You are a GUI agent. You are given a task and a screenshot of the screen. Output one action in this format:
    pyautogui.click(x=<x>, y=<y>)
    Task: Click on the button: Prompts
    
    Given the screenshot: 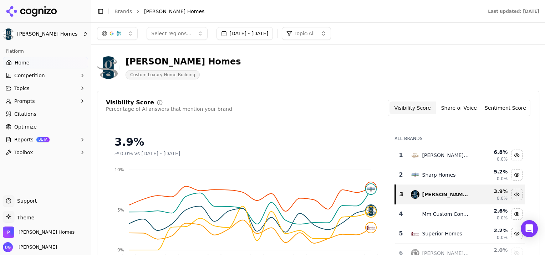 What is the action you would take?
    pyautogui.click(x=45, y=101)
    